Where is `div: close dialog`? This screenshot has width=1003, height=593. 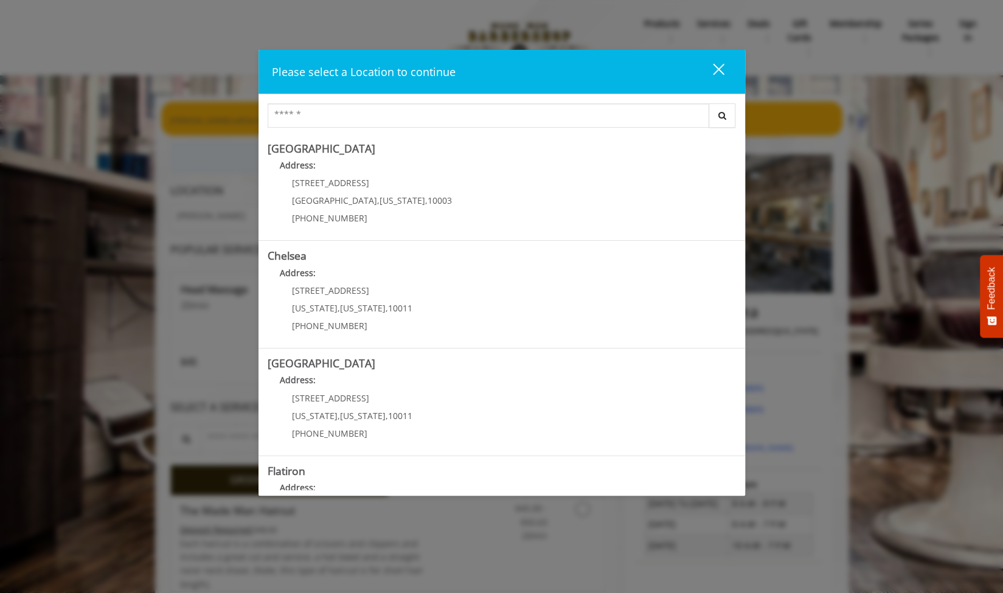 div: close dialog is located at coordinates (711, 72).